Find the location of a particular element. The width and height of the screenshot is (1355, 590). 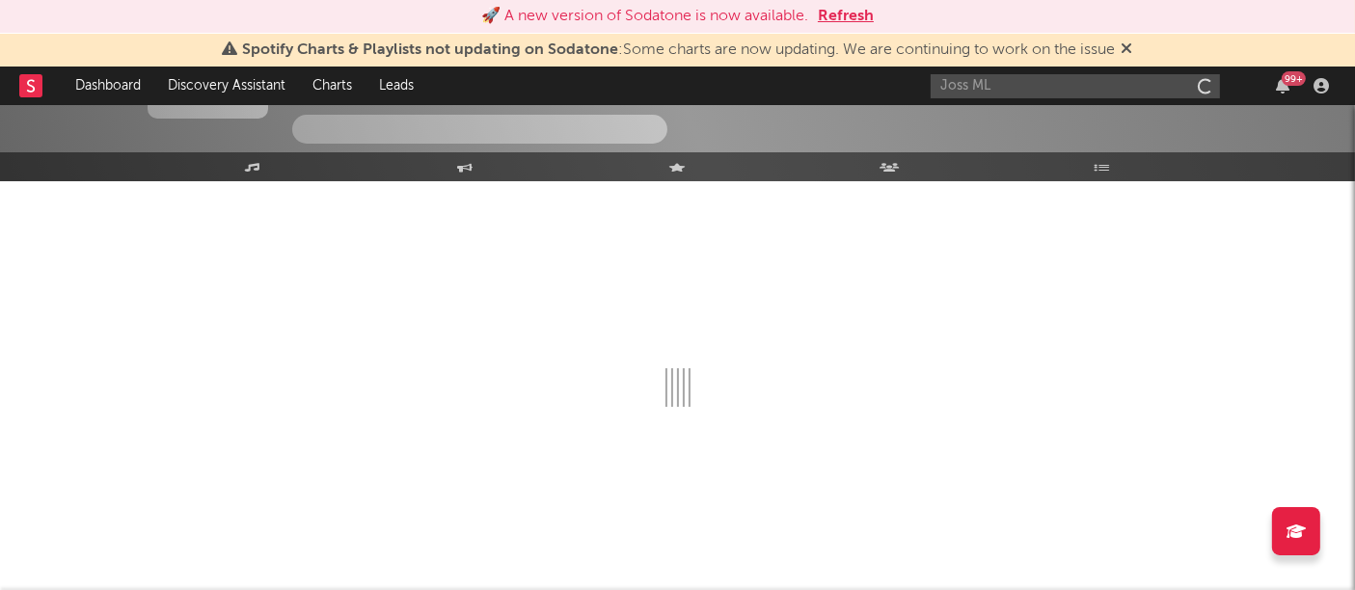

span: : Some charts are now updating. We are continuing to work on the issue is located at coordinates (679, 50).